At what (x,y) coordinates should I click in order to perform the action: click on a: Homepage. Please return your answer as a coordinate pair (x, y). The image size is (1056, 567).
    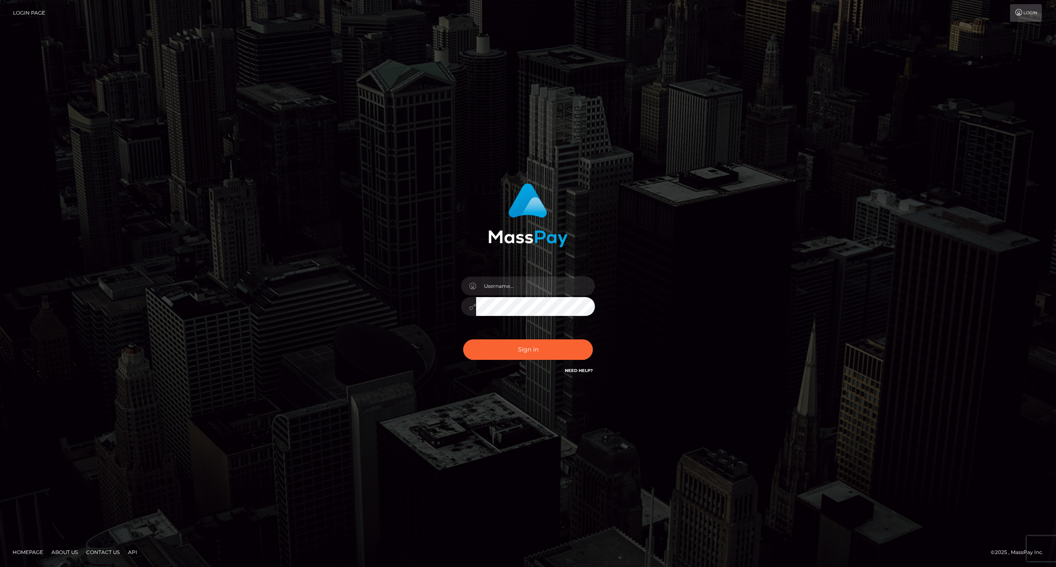
    Looking at the image, I should click on (28, 552).